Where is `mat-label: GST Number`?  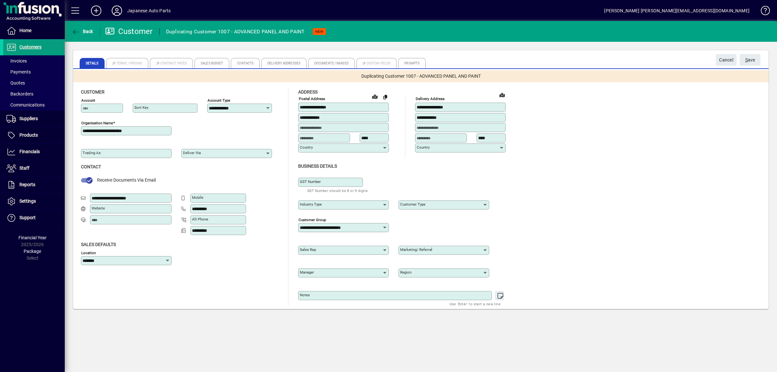
mat-label: GST Number is located at coordinates (310, 182).